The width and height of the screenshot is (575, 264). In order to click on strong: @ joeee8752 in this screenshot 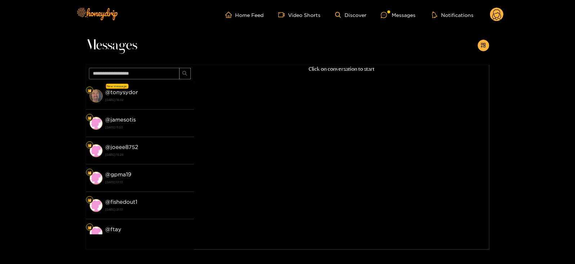, I will do `click(122, 147)`.